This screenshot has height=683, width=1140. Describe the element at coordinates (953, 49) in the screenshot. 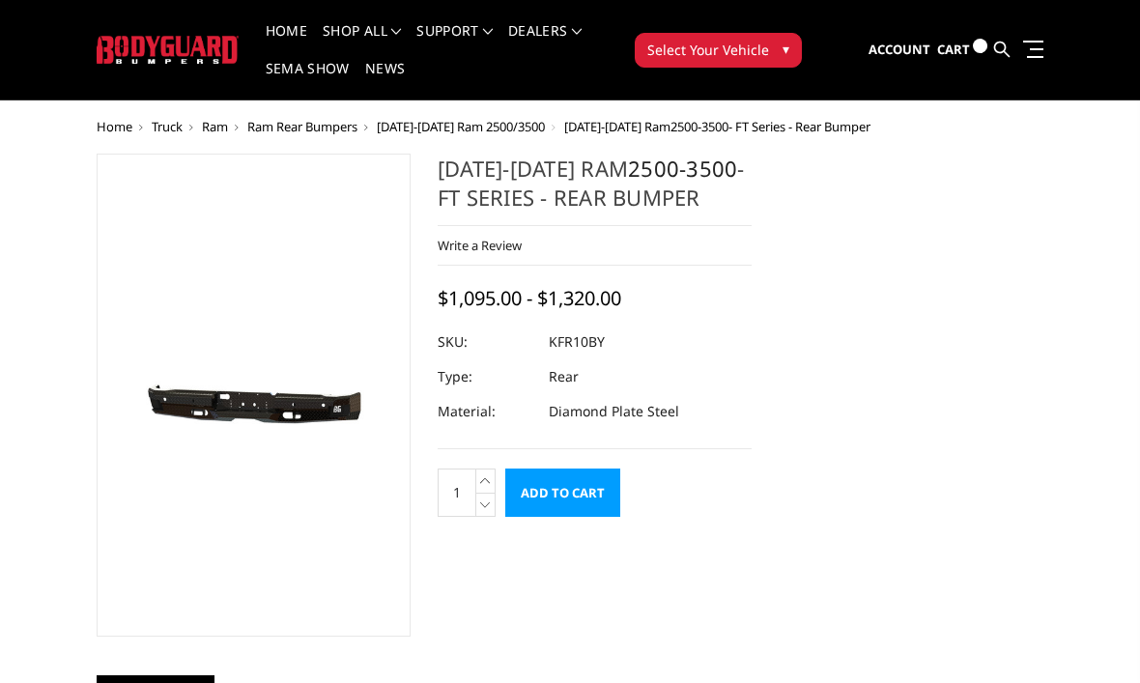

I see `span: Cart` at that location.